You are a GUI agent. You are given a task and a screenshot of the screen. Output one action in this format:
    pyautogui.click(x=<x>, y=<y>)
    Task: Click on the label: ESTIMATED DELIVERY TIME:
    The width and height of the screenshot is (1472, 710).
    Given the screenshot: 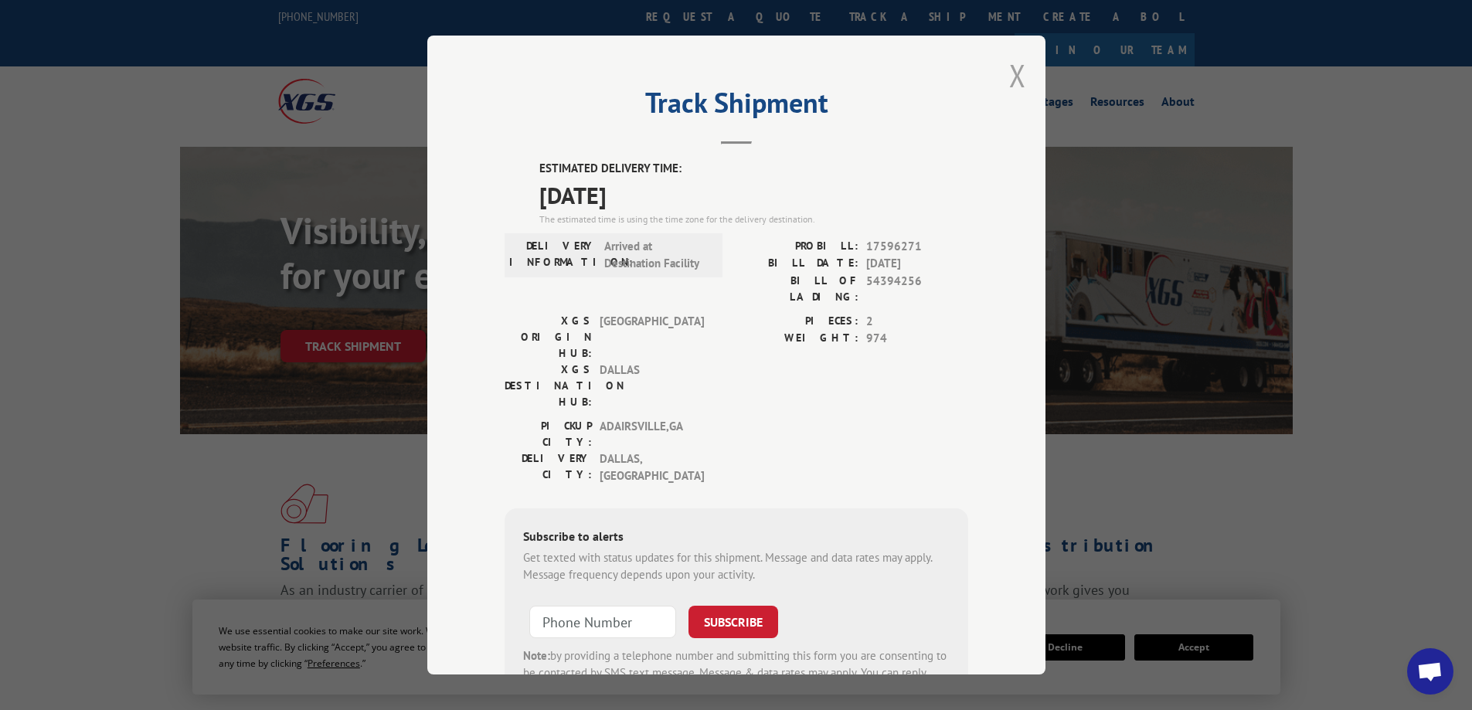 What is the action you would take?
    pyautogui.click(x=754, y=169)
    